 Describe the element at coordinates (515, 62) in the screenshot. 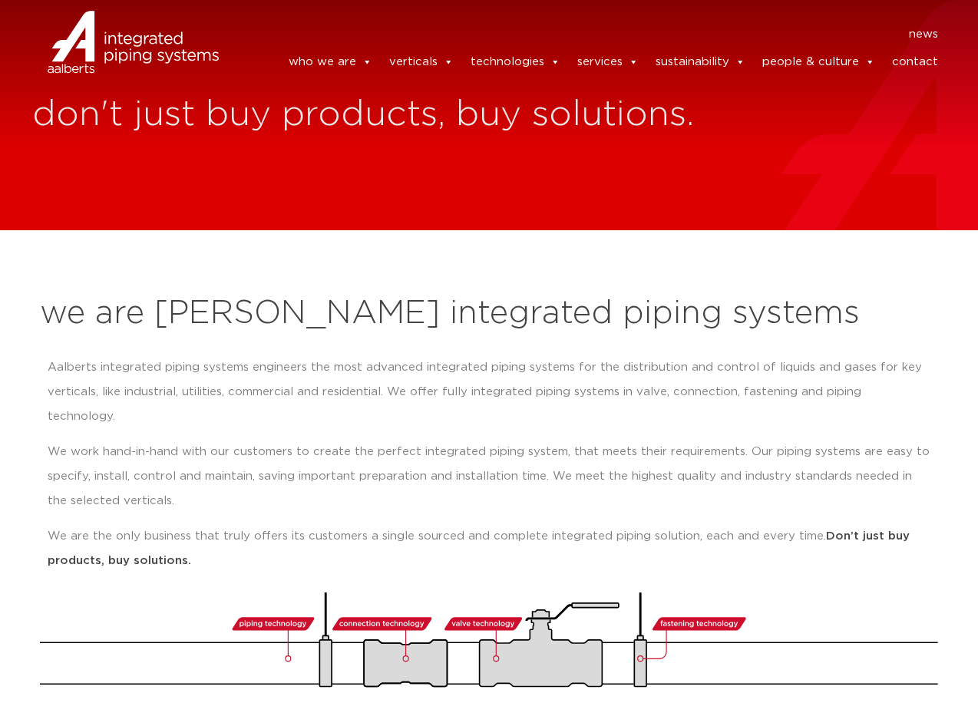

I see `a: technologies` at that location.